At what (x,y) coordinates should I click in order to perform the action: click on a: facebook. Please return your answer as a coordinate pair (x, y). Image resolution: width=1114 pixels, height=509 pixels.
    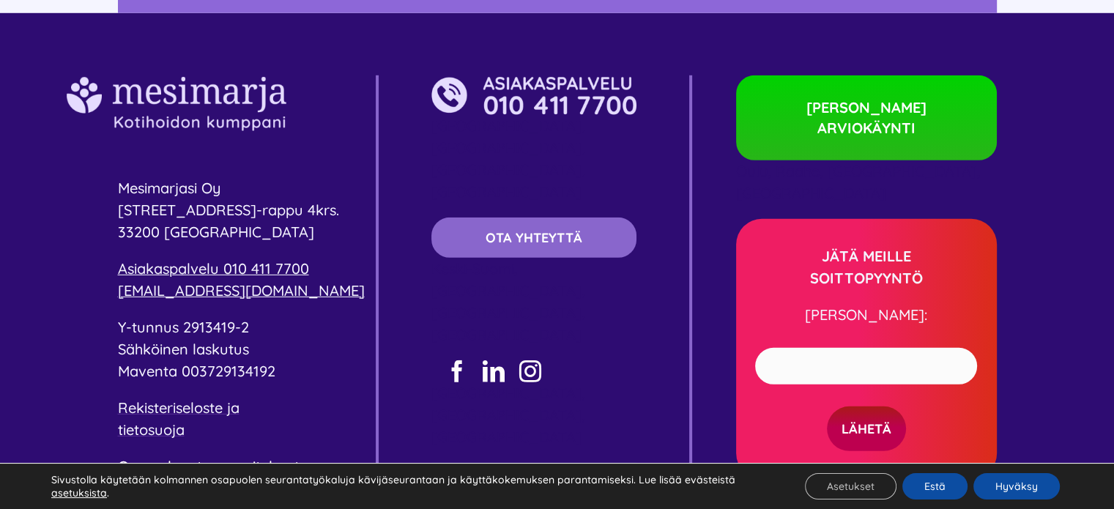
    Looking at the image, I should click on (457, 371).